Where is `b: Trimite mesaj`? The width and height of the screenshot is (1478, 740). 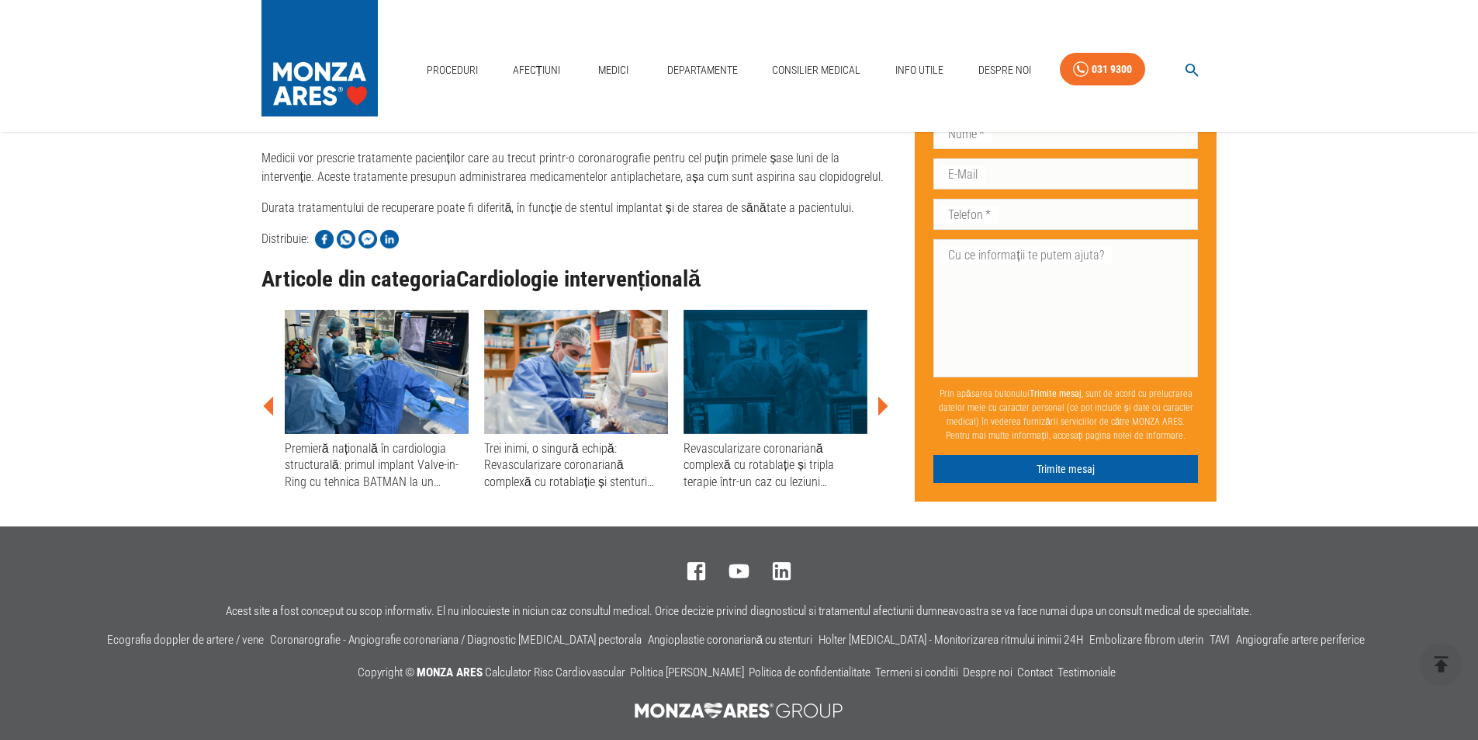
b: Trimite mesaj is located at coordinates (1055, 393).